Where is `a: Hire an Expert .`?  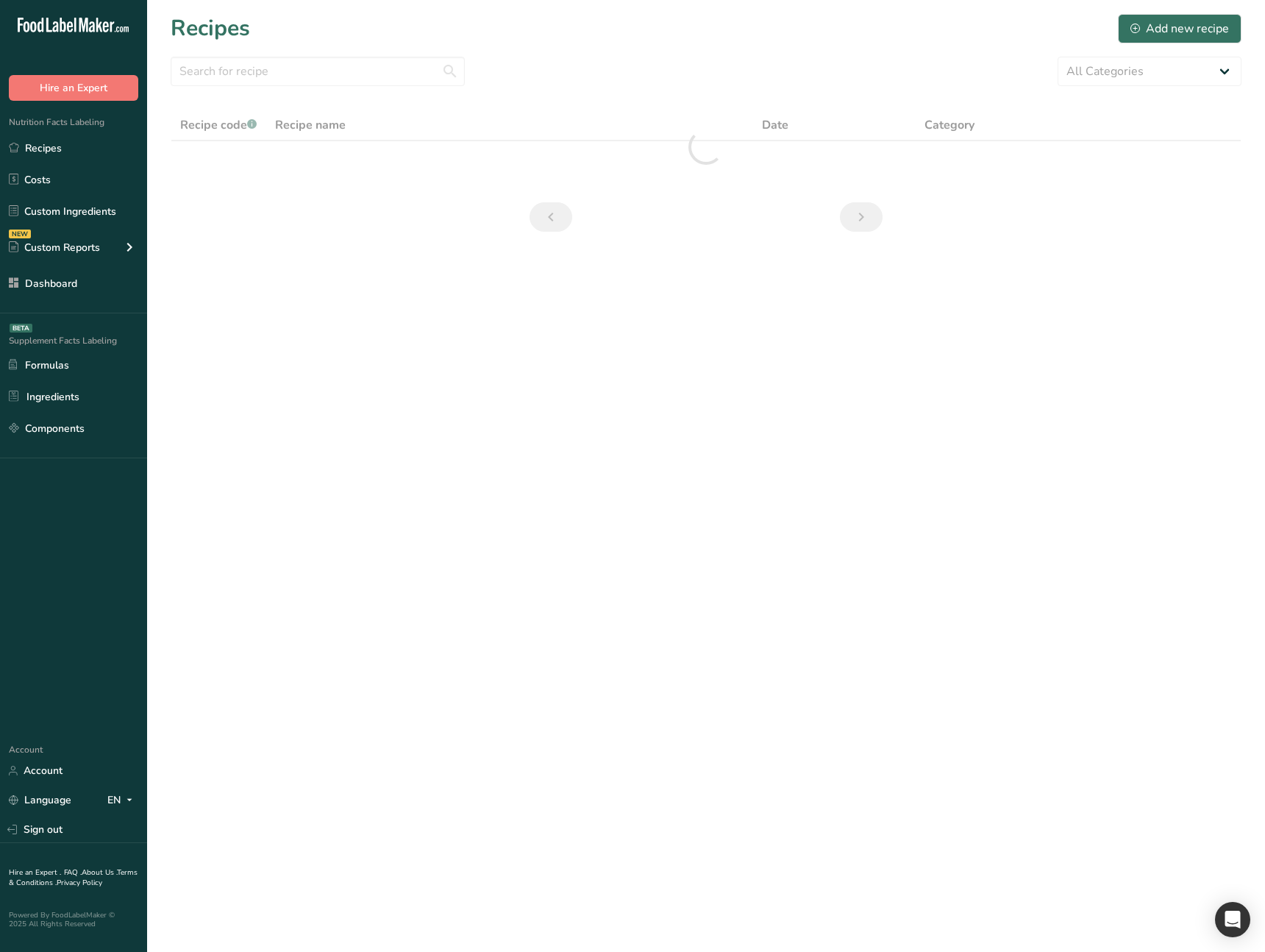
a: Hire an Expert . is located at coordinates (35, 872).